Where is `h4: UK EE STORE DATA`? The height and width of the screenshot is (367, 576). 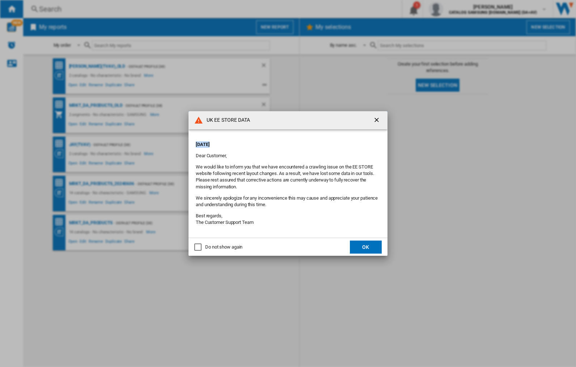
h4: UK EE STORE DATA is located at coordinates (227, 120).